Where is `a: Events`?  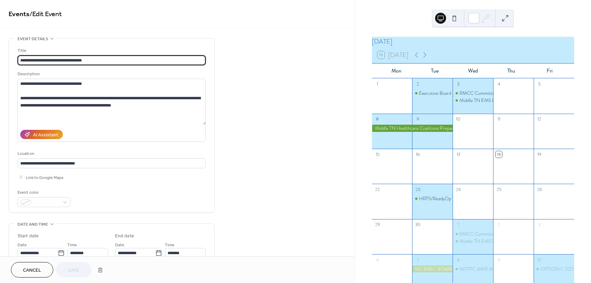 a: Events is located at coordinates (19, 14).